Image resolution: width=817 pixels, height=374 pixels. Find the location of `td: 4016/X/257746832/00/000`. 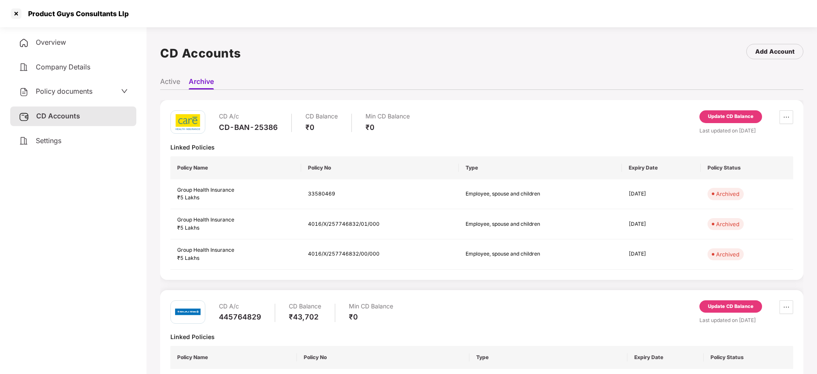

td: 4016/X/257746832/00/000 is located at coordinates (380, 254).